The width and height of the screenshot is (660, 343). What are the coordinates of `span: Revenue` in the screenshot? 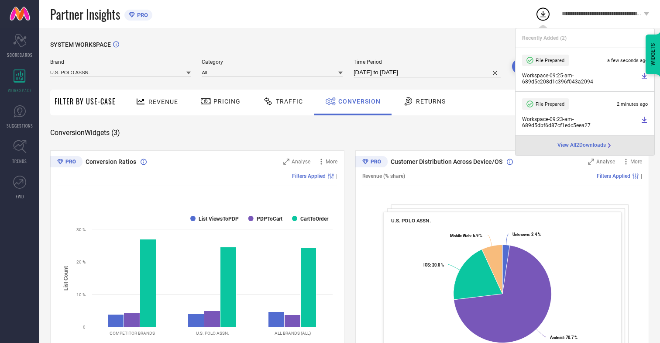 It's located at (163, 102).